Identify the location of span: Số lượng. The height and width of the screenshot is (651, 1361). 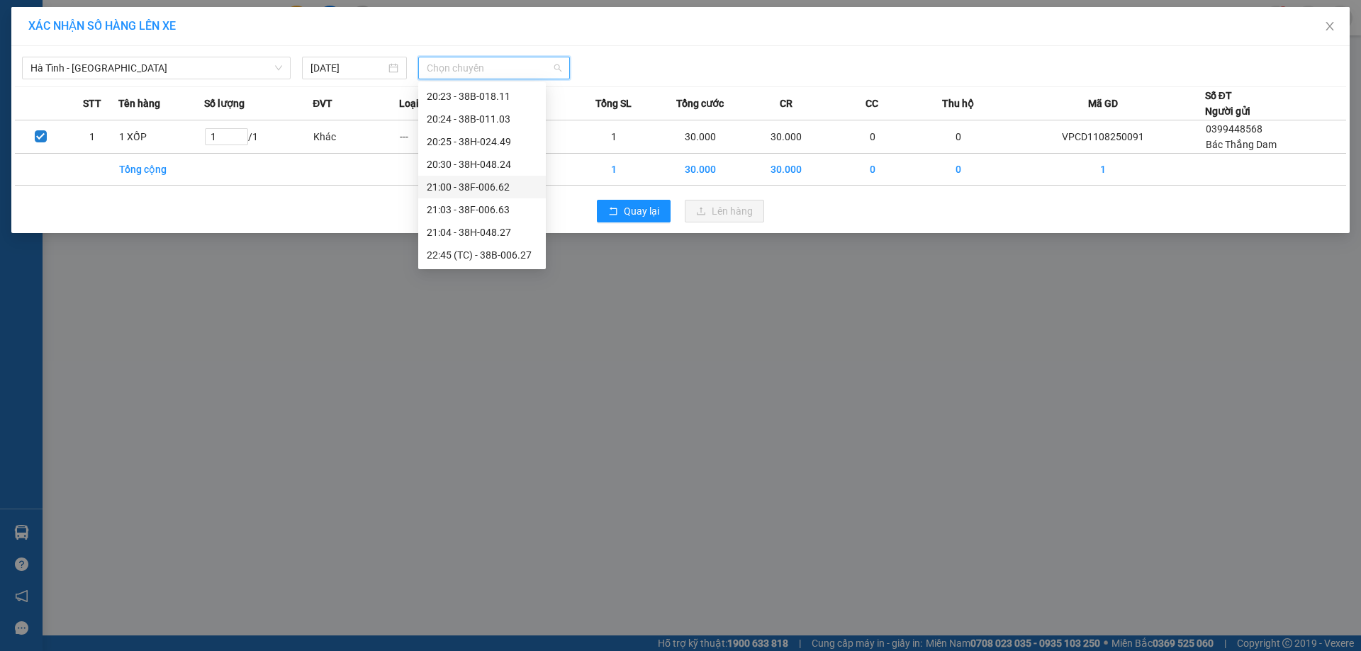
(224, 103).